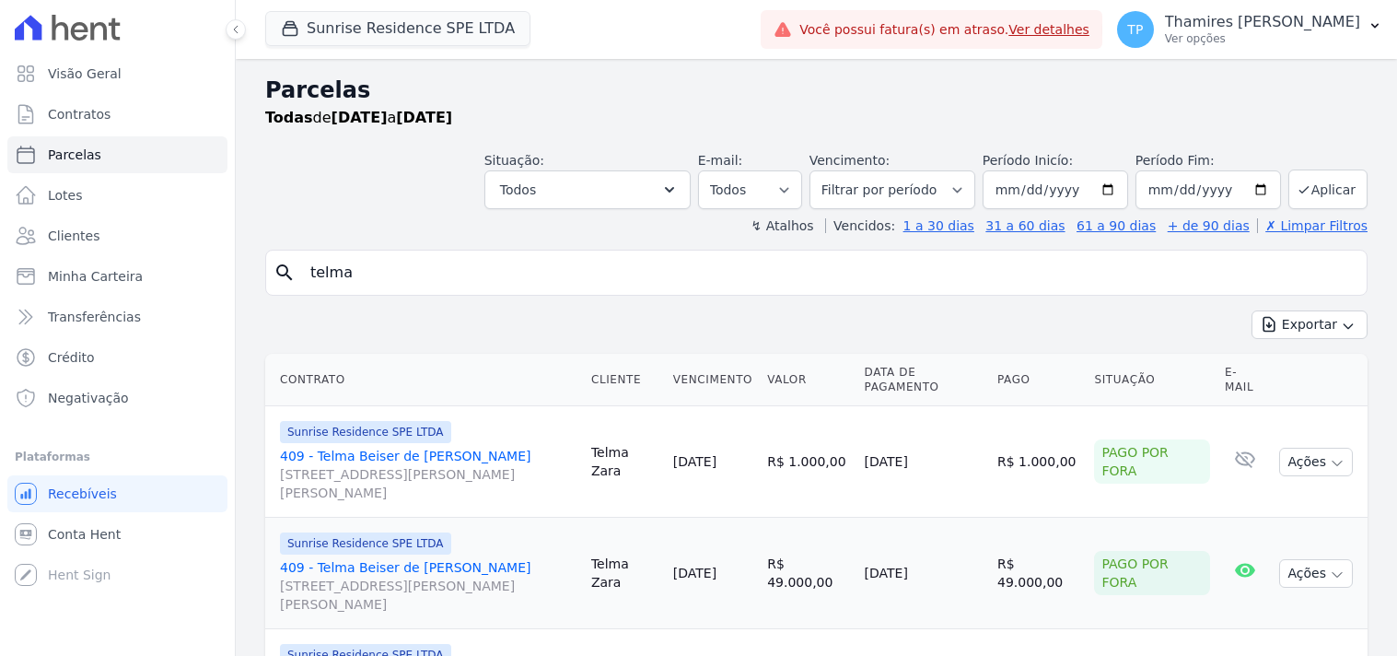  What do you see at coordinates (938, 226) in the screenshot?
I see `a: 1 a 30 dias` at bounding box center [938, 226].